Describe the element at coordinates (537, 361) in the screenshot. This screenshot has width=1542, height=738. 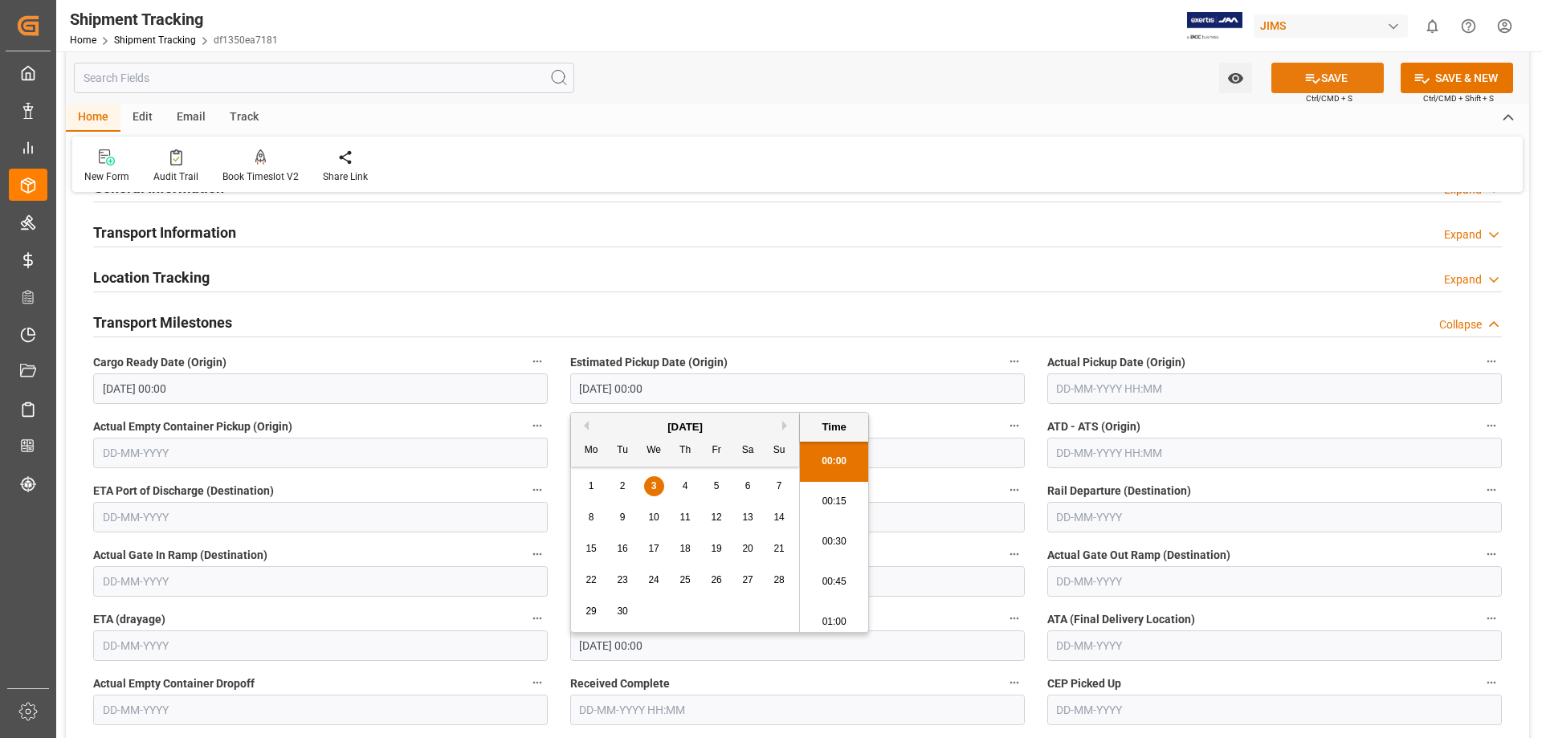
I see `button: Cargo Ready Date (Origin)` at that location.